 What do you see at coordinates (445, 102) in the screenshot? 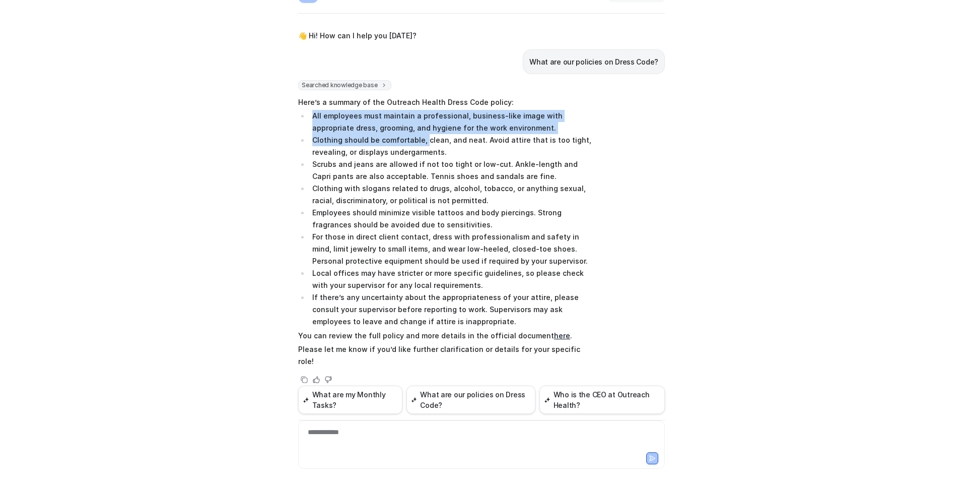
I see `p: Here’s a summary of the Outreach Health Dress Code policy:` at bounding box center [445, 102].